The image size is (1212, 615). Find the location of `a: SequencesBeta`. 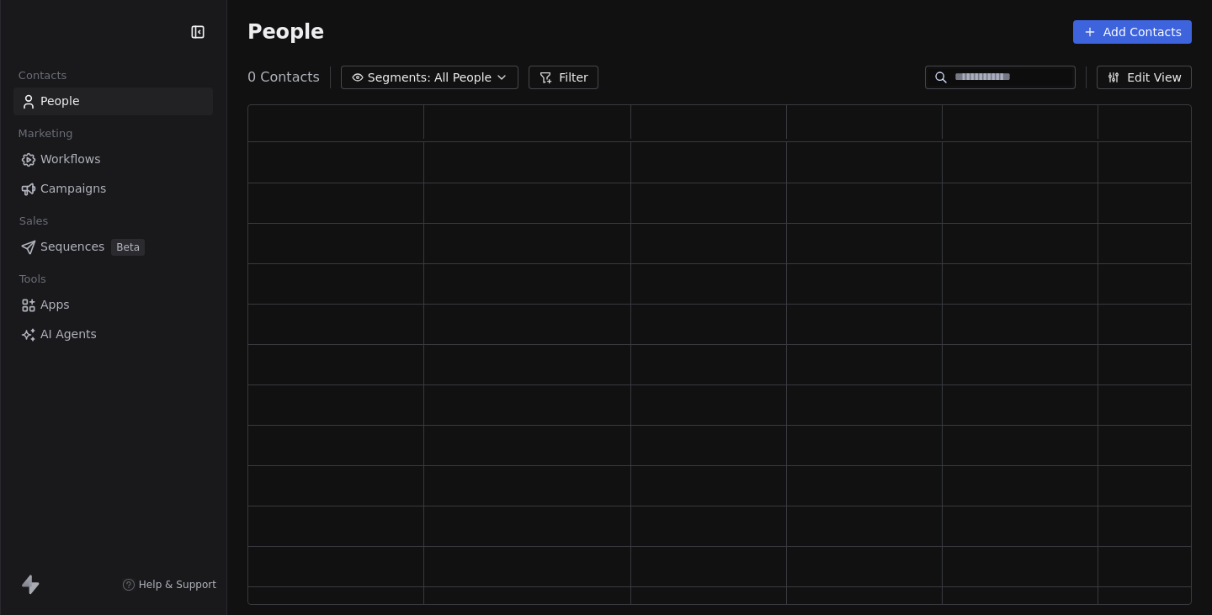

a: SequencesBeta is located at coordinates (113, 247).